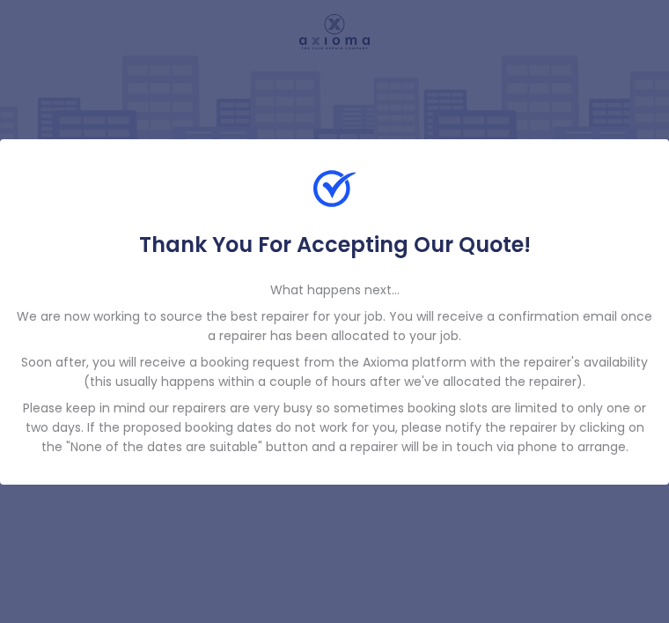  I want to click on p: Soon after, you will receive a booking request from the Axioma platform with the repairer's avail..., so click(335, 372).